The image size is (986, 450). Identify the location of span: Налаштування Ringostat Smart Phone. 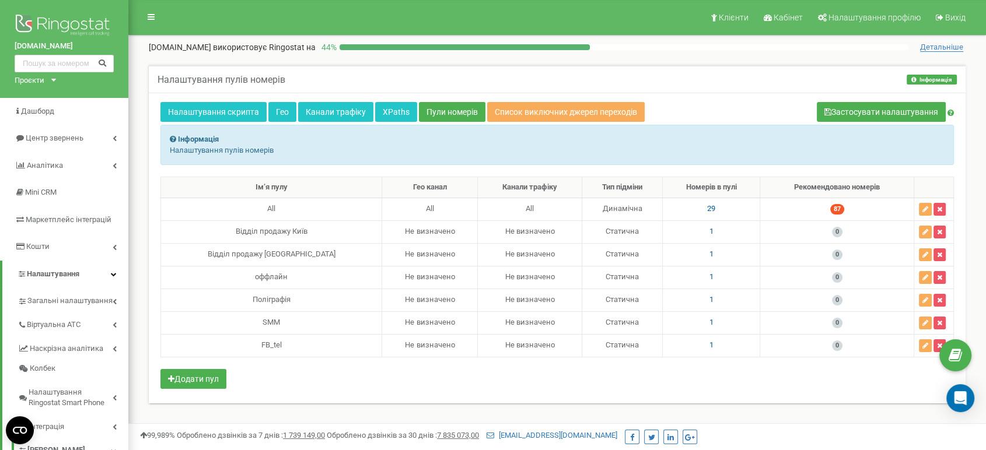
(71, 398).